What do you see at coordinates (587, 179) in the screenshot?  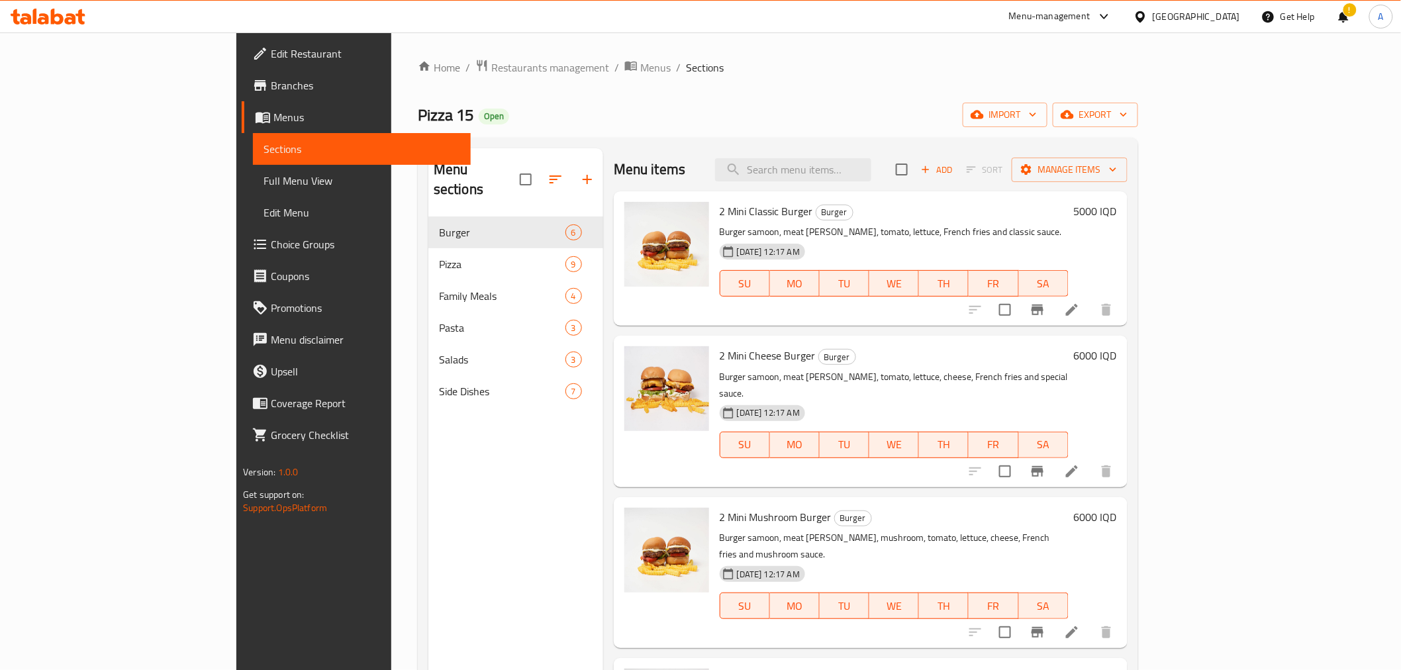 I see `button: Add section` at bounding box center [587, 179].